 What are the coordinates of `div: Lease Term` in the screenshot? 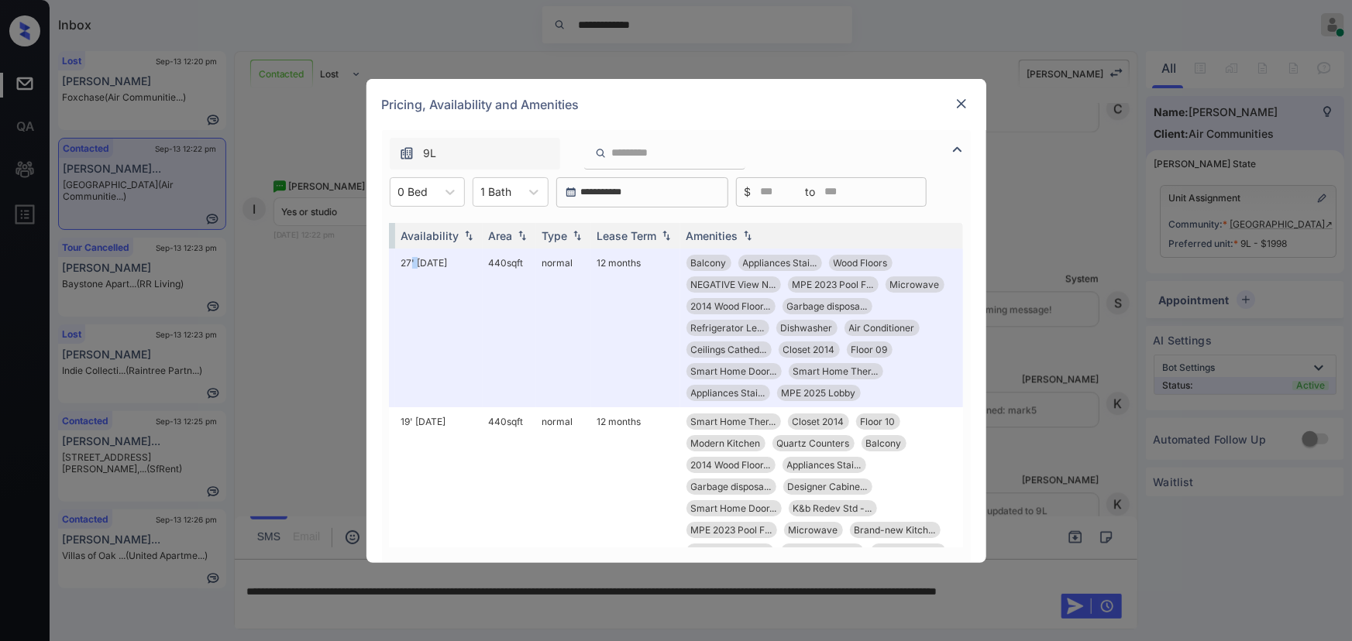 It's located at (627, 235).